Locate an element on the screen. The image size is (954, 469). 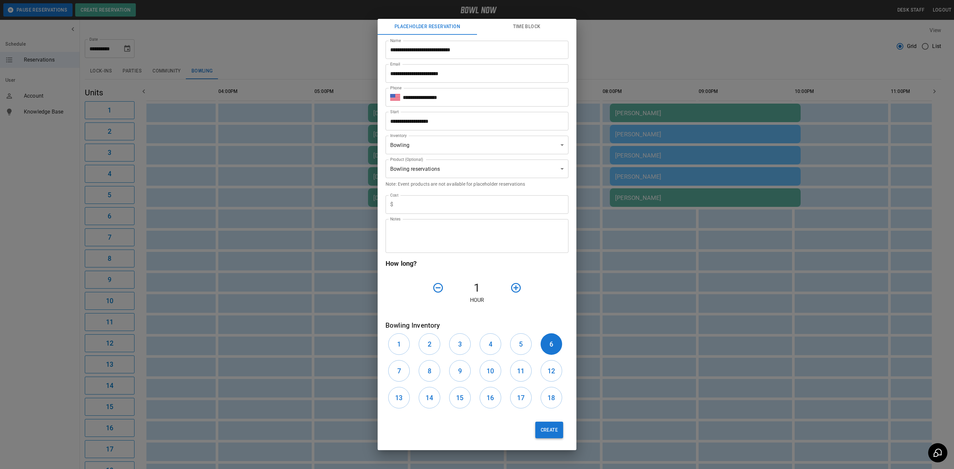
label: Phone is located at coordinates (396, 88).